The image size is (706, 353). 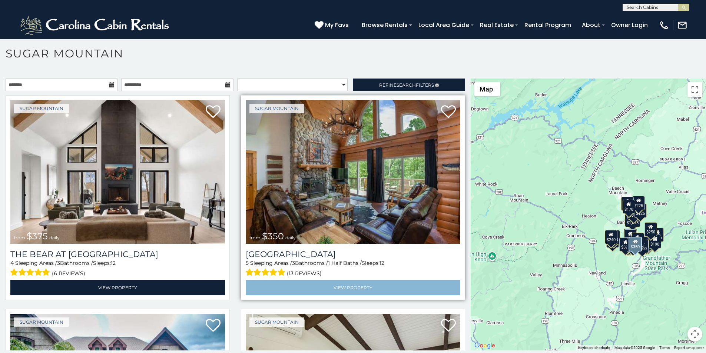 What do you see at coordinates (639, 203) in the screenshot?
I see `div: $225` at bounding box center [639, 203].